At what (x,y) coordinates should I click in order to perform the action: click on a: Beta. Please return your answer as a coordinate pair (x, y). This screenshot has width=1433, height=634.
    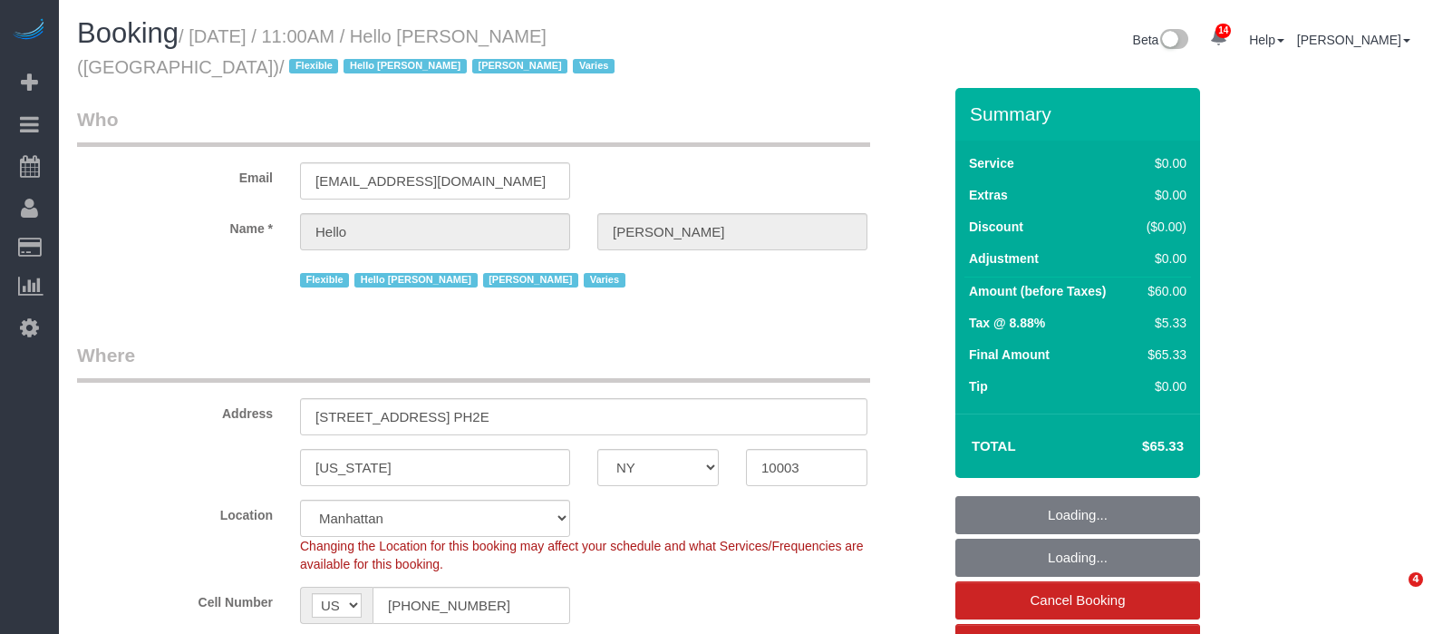
    Looking at the image, I should click on (1161, 40).